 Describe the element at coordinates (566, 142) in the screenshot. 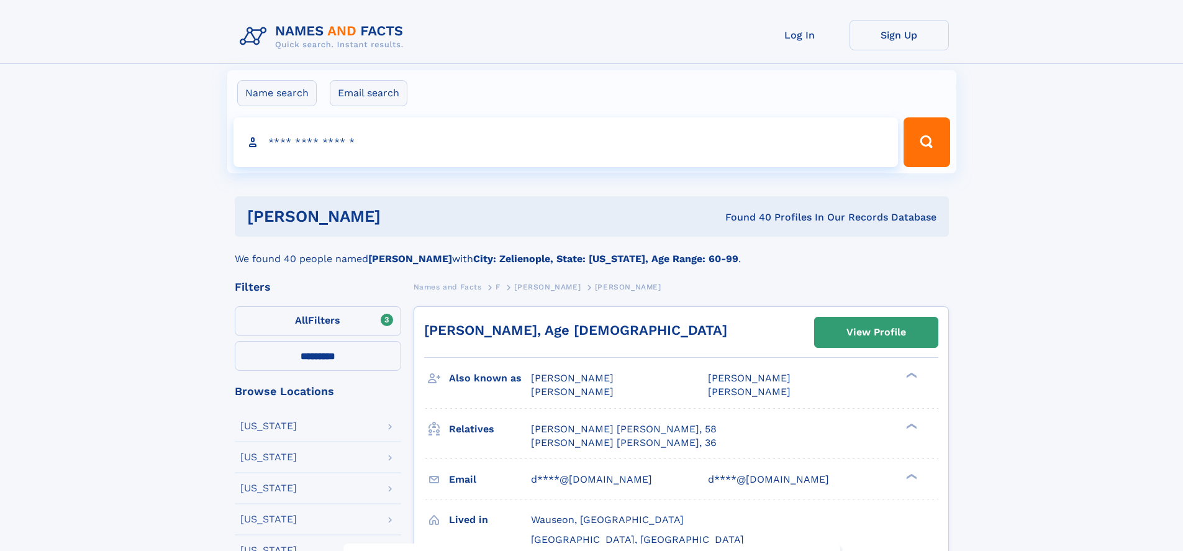

I see `input: search input` at that location.